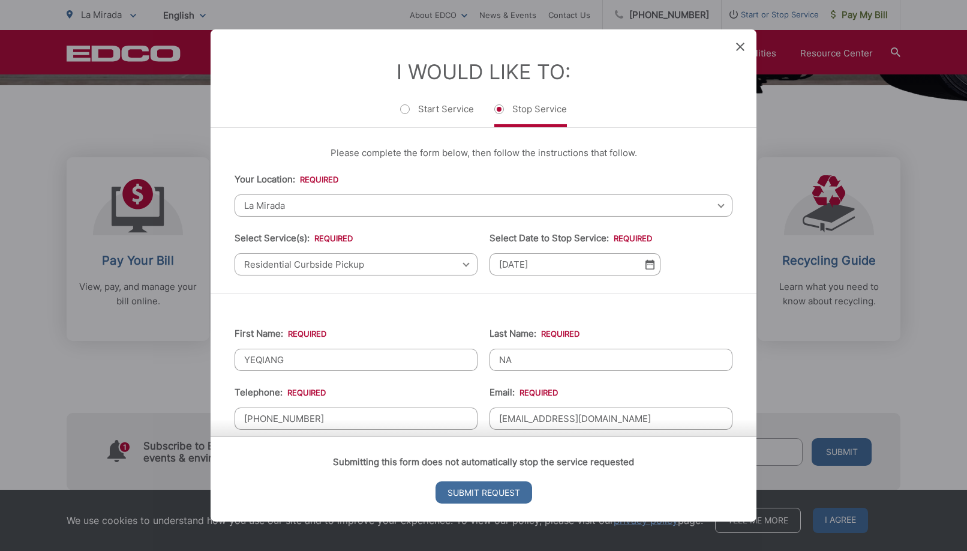 The width and height of the screenshot is (967, 551). I want to click on strong: Submitting this form does not automatically stop the service requested, so click(483, 461).